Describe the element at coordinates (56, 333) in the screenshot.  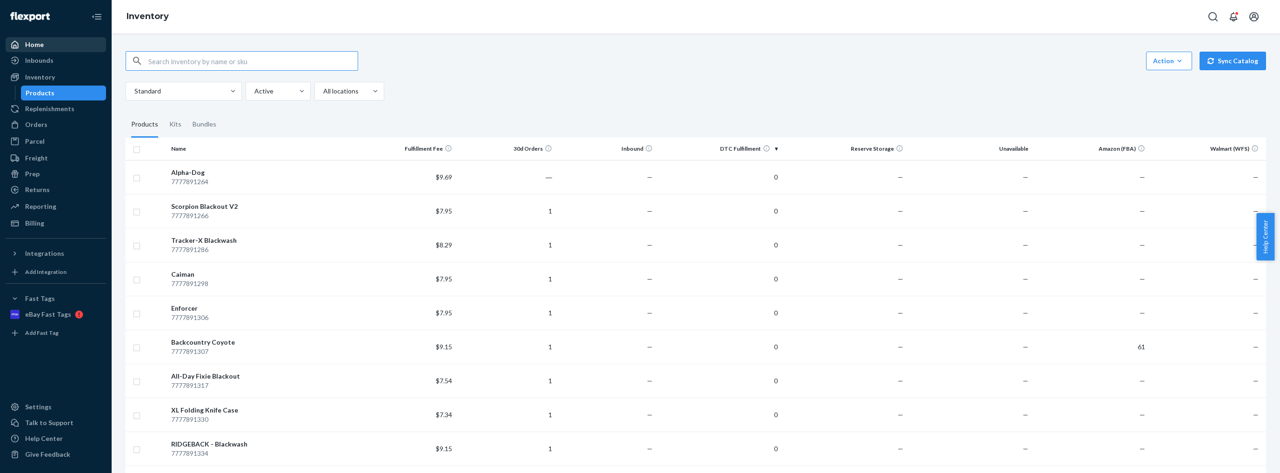
I see `a: Add Fast Tag` at that location.